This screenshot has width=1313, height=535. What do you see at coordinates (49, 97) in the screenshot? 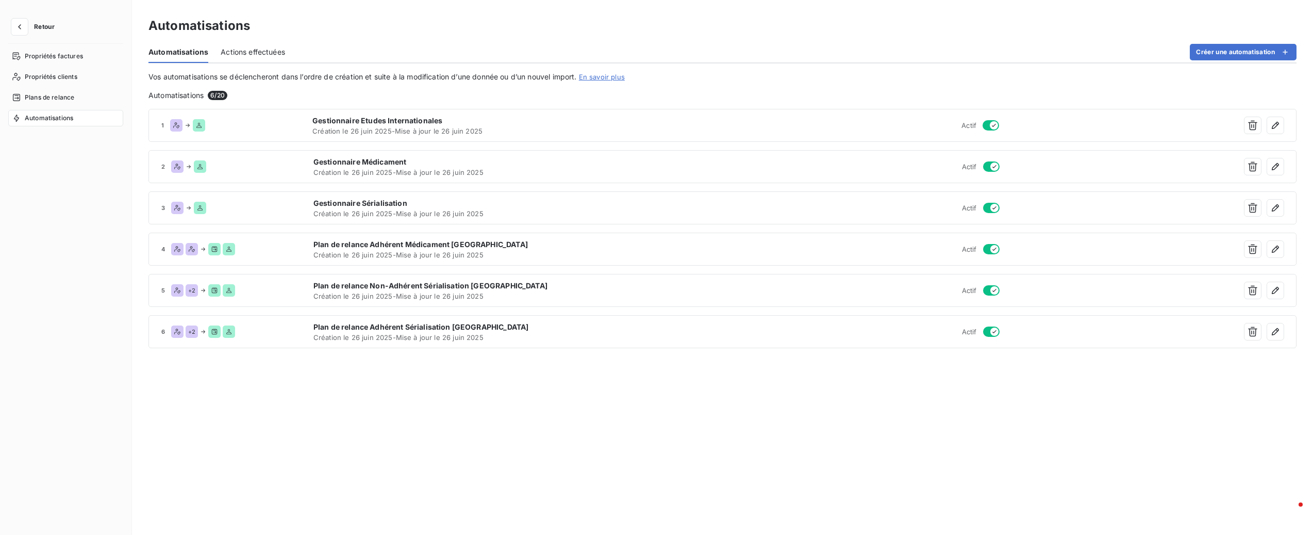
I see `span: Plans de relance` at bounding box center [49, 97].